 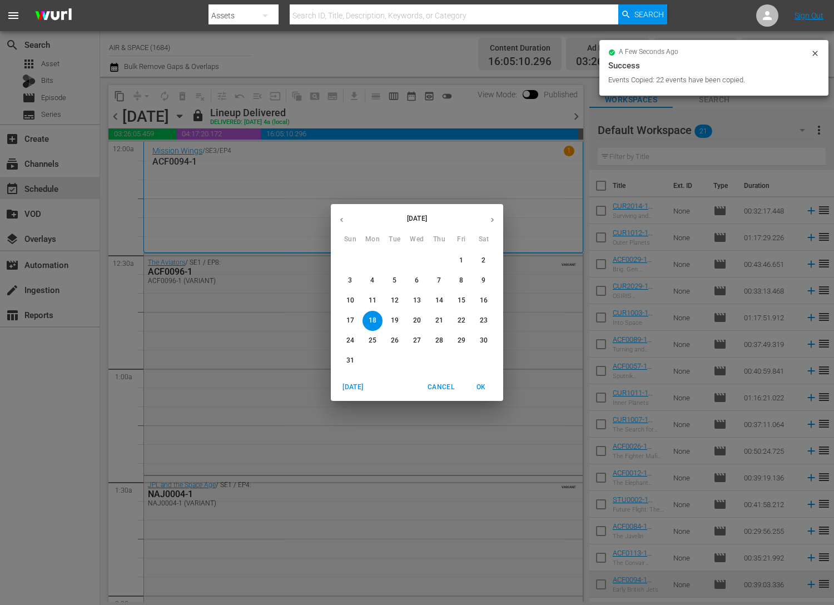 I want to click on span: Sun, so click(x=350, y=240).